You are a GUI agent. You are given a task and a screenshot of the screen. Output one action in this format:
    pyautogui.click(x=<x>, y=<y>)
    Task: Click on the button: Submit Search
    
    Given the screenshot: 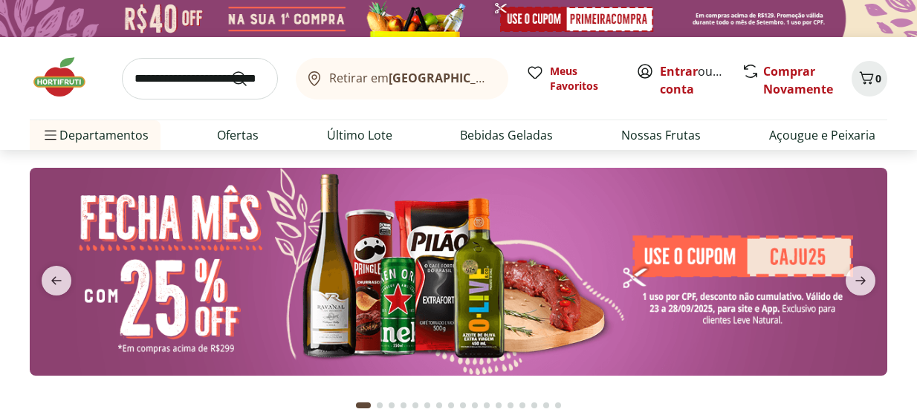 What is the action you would take?
    pyautogui.click(x=248, y=79)
    